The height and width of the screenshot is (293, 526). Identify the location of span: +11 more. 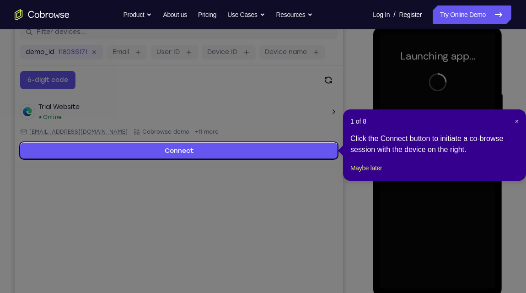
(192, 139).